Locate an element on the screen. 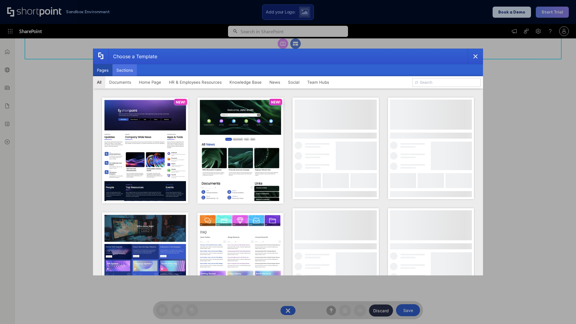 Image resolution: width=576 pixels, height=324 pixels. button: Pages is located at coordinates (103, 70).